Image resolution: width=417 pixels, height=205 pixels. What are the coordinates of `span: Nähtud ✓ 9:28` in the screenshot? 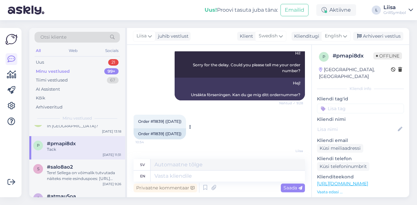 It's located at (290, 103).